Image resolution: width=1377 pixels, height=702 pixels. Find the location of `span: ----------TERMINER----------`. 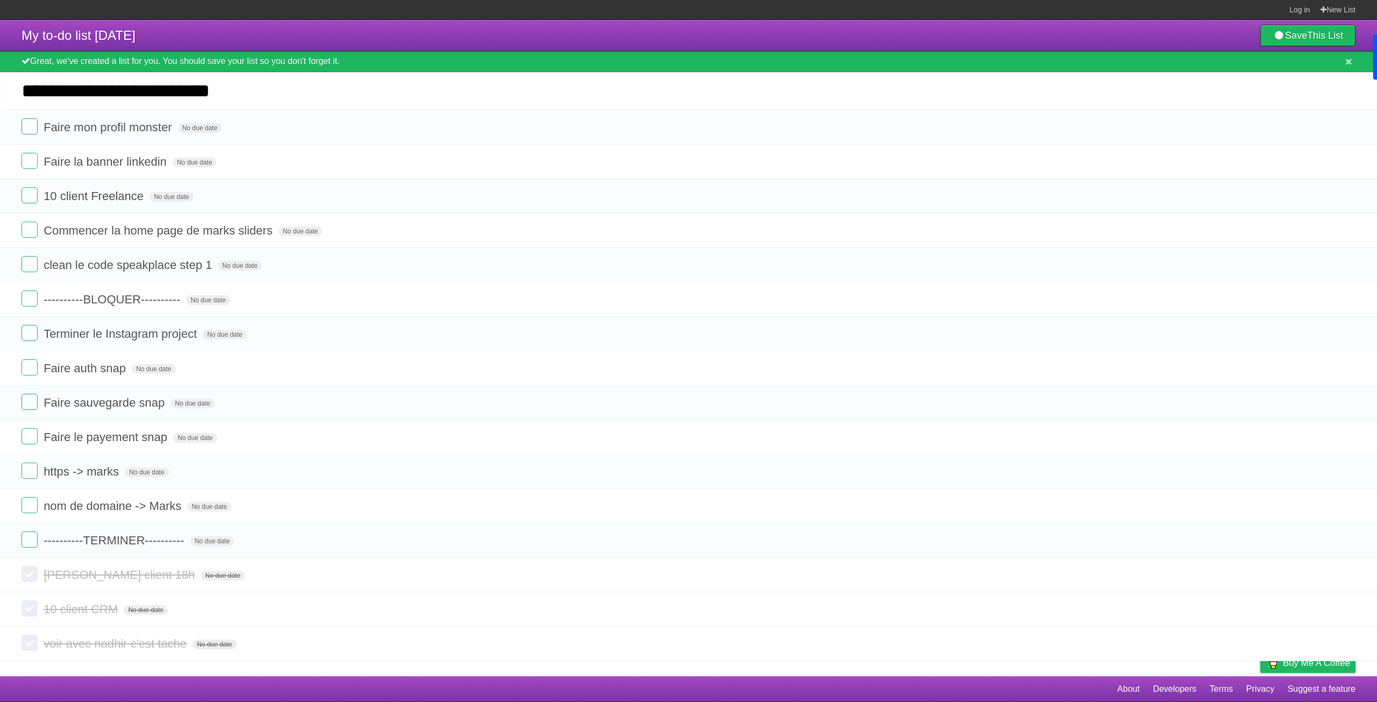

span: ----------TERMINER---------- is located at coordinates (115, 540).